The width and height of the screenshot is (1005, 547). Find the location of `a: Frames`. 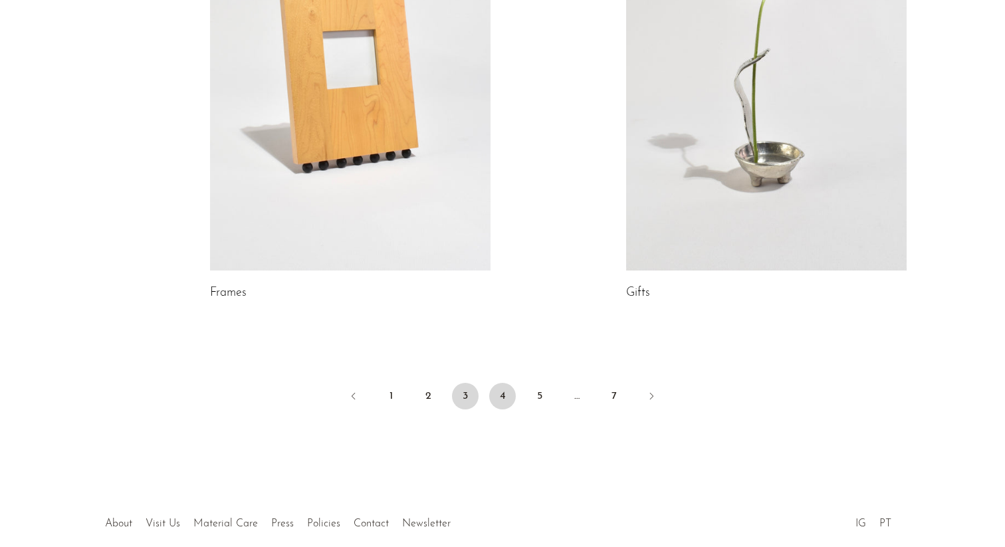

a: Frames is located at coordinates (228, 293).